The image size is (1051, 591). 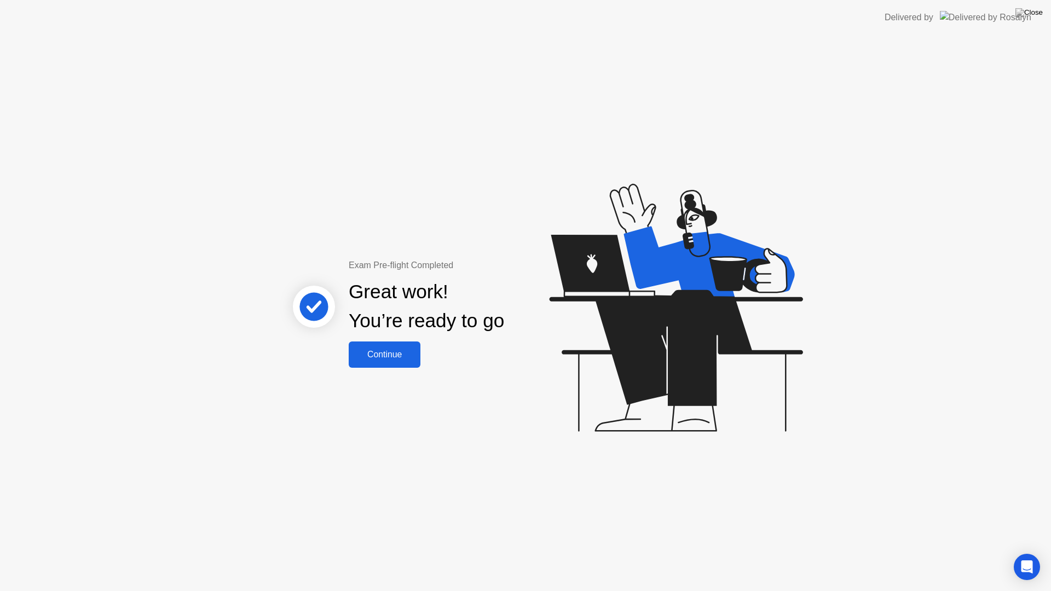 What do you see at coordinates (461, 265) in the screenshot?
I see `div: Exam Pre-flight Completed` at bounding box center [461, 265].